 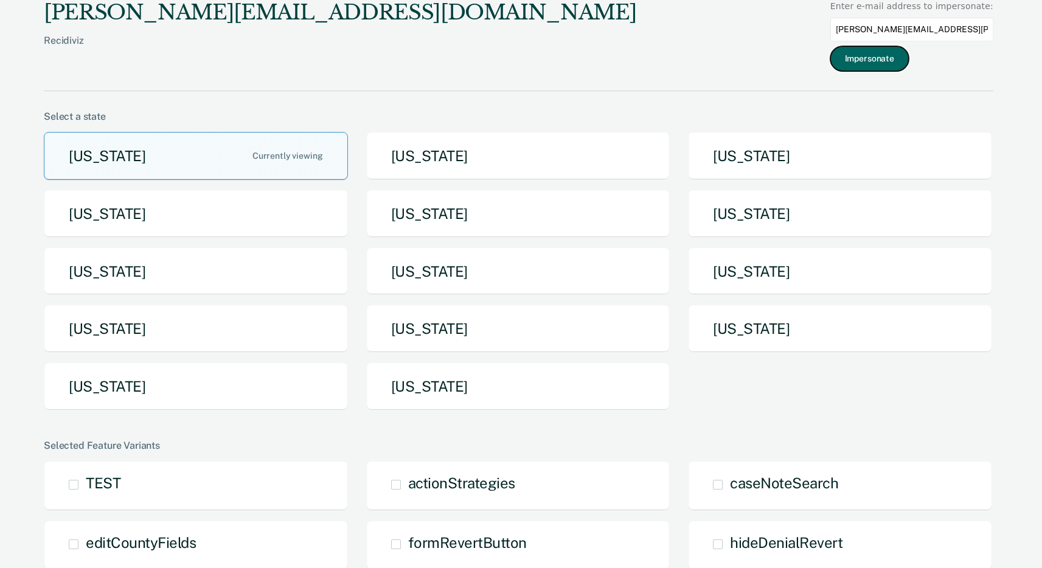 I want to click on span: TEST, so click(x=103, y=483).